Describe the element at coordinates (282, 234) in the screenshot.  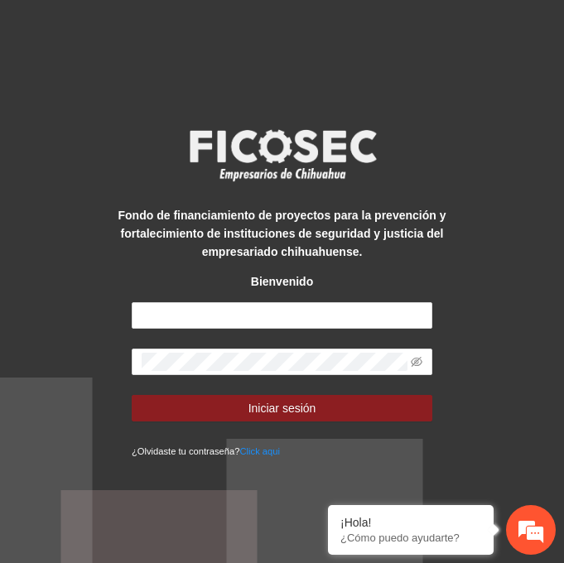
I see `strong: Fondo de financiamiento de proyectos para la prevención y fortalecimiento de instituciones de seg...` at that location.